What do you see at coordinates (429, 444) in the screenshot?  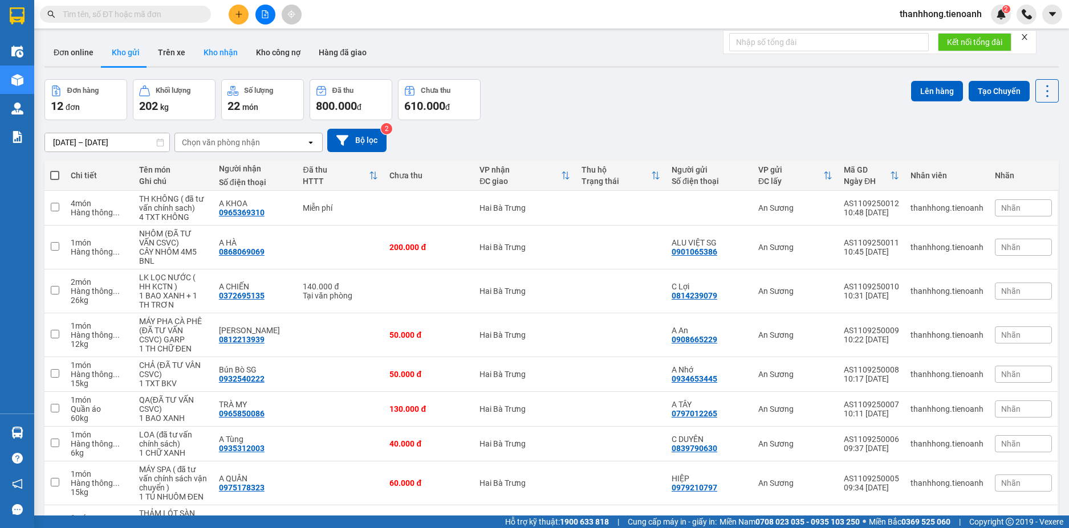 I see `div: 40.000 đ` at bounding box center [429, 444].